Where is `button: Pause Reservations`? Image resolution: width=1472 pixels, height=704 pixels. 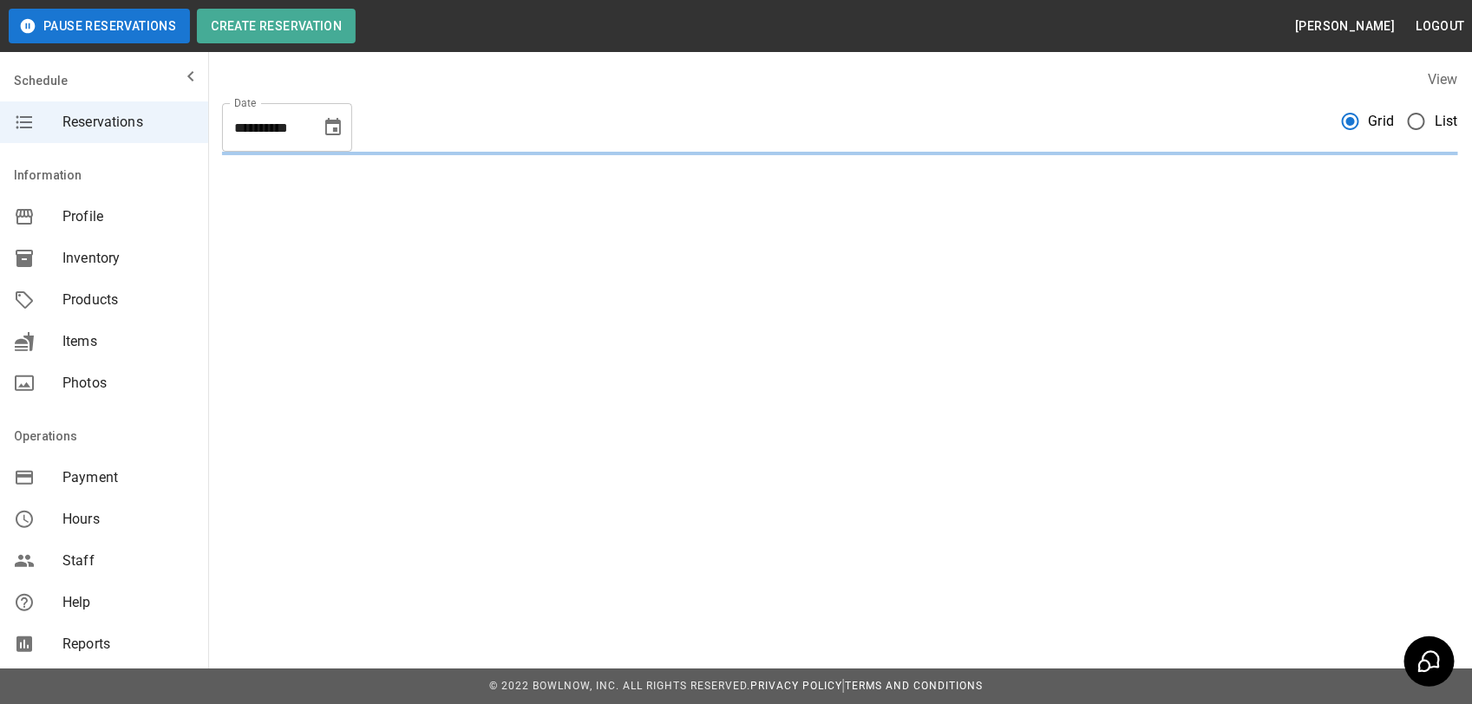
button: Pause Reservations is located at coordinates (99, 26).